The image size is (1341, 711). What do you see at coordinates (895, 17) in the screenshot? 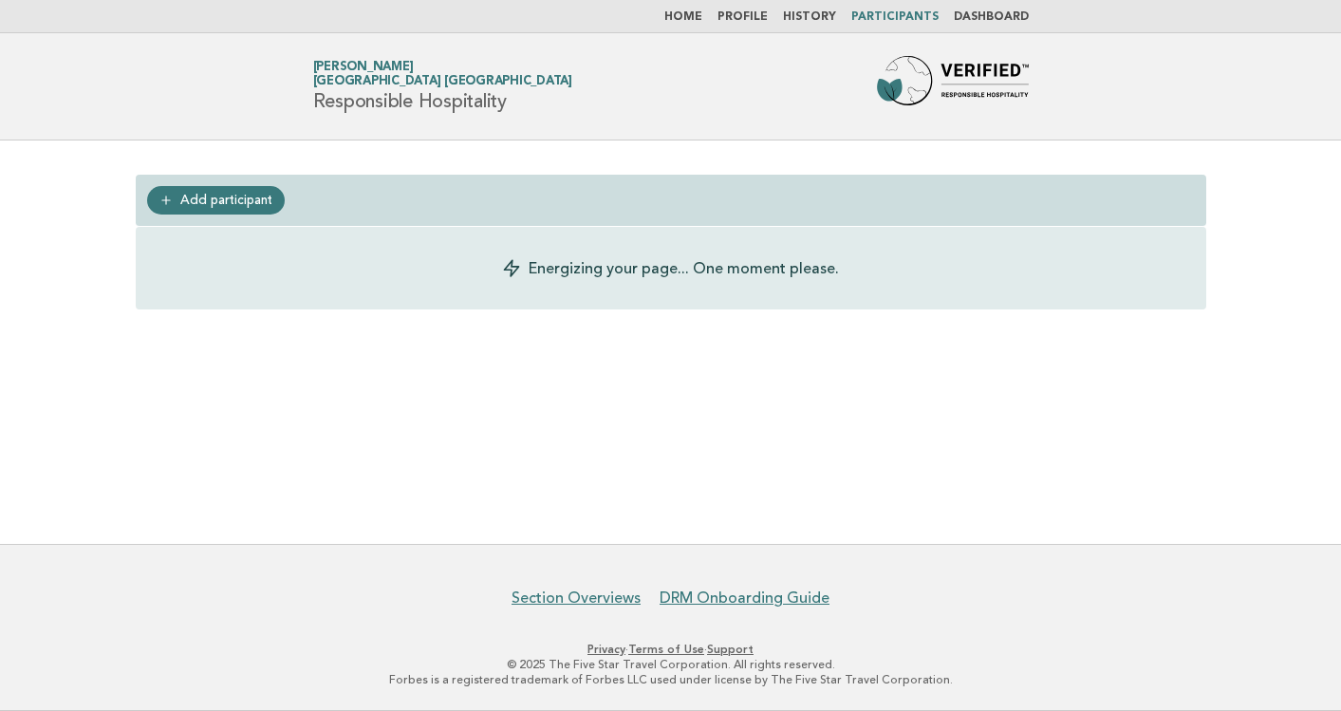
I see `a: Participants` at bounding box center [895, 17].